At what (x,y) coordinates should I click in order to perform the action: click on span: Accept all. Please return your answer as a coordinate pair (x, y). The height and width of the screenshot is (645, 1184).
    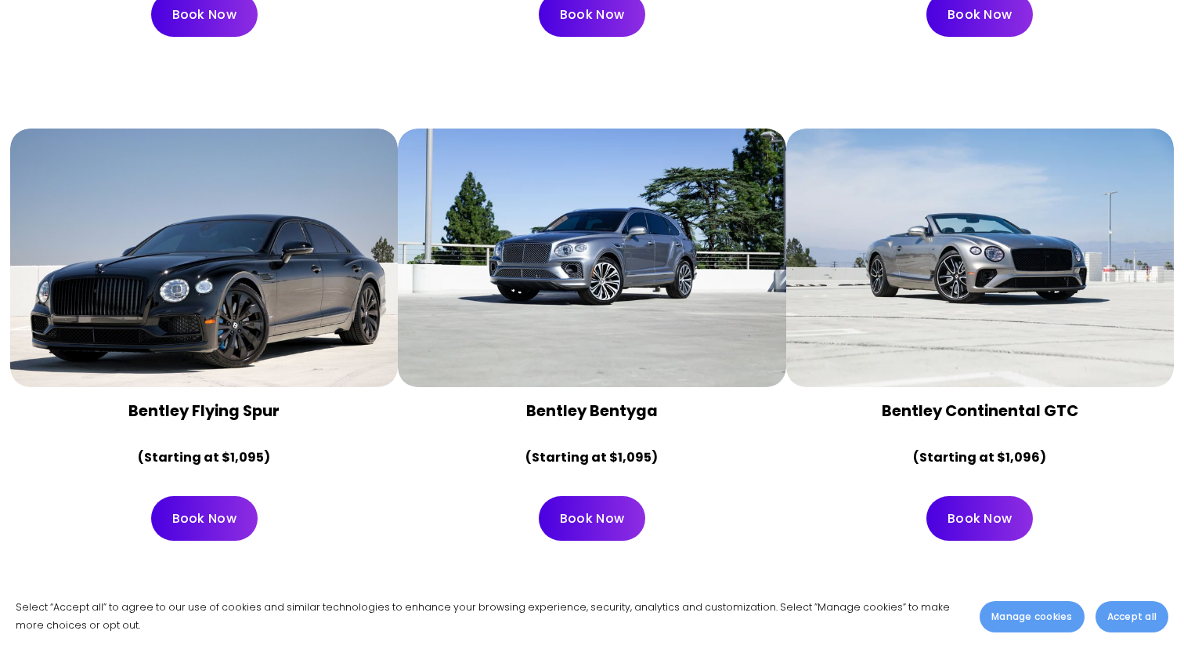
    Looking at the image, I should click on (1132, 617).